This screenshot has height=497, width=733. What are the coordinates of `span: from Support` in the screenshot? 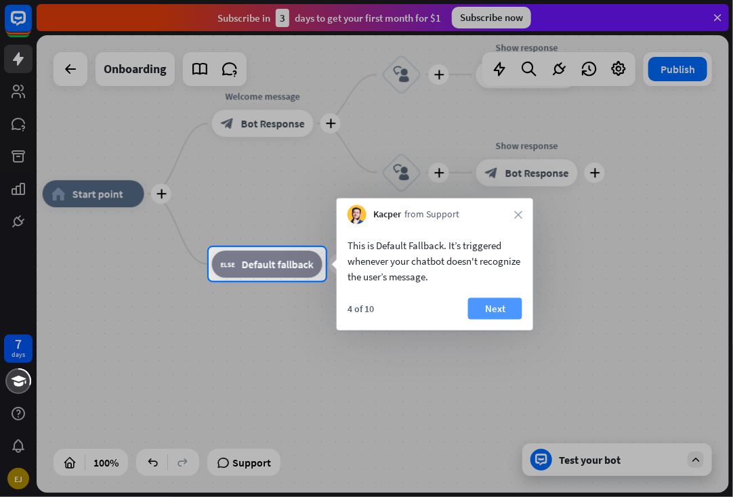 It's located at (431, 215).